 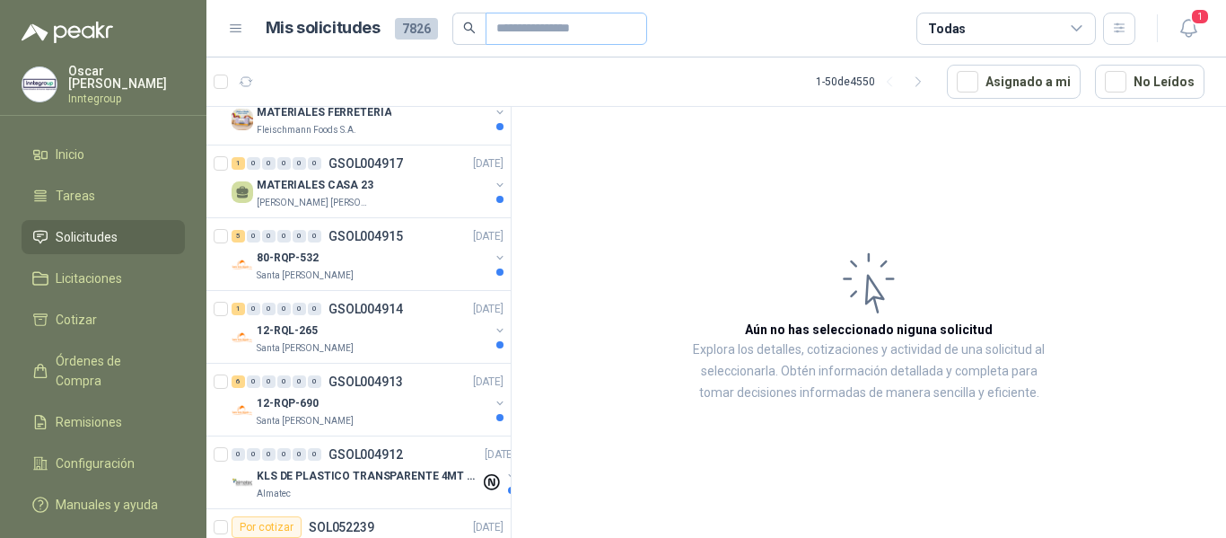 I want to click on a: Licitaciones, so click(x=103, y=278).